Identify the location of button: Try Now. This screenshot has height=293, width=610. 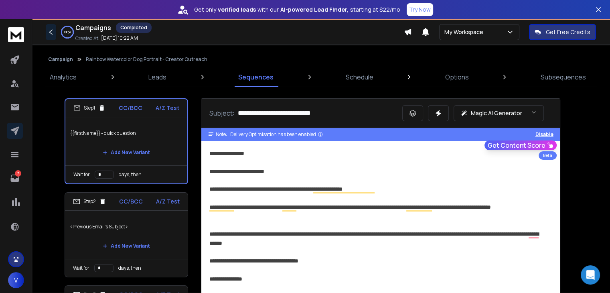
(420, 10).